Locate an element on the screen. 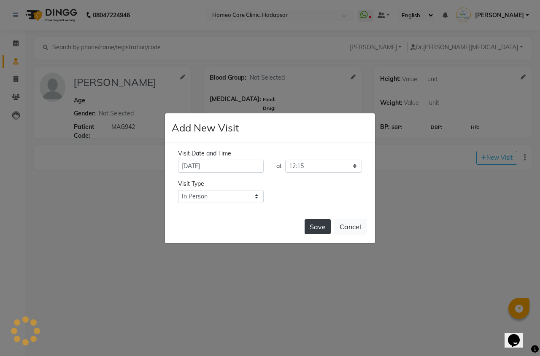 Image resolution: width=540 pixels, height=356 pixels. div: at is located at coordinates (279, 166).